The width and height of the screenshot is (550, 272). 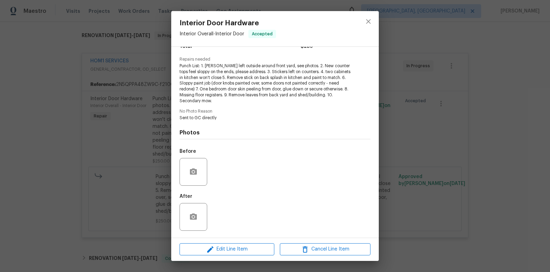 What do you see at coordinates (186, 46) in the screenshot?
I see `span: Total` at bounding box center [186, 46].